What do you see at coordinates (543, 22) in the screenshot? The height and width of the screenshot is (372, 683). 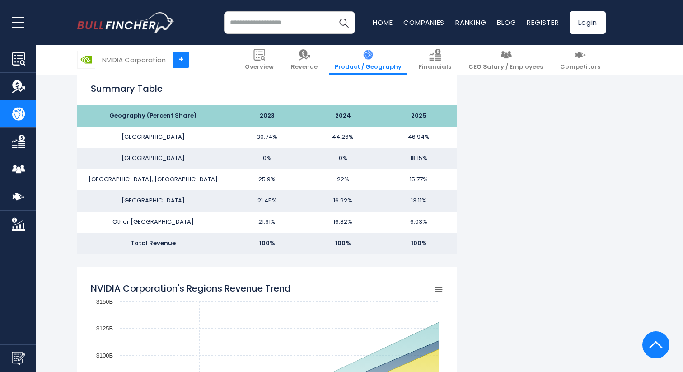 I see `a: Register` at bounding box center [543, 22].